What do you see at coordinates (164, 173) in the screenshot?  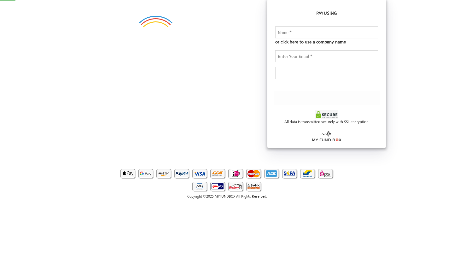 I see `img: Amazon` at bounding box center [164, 173].